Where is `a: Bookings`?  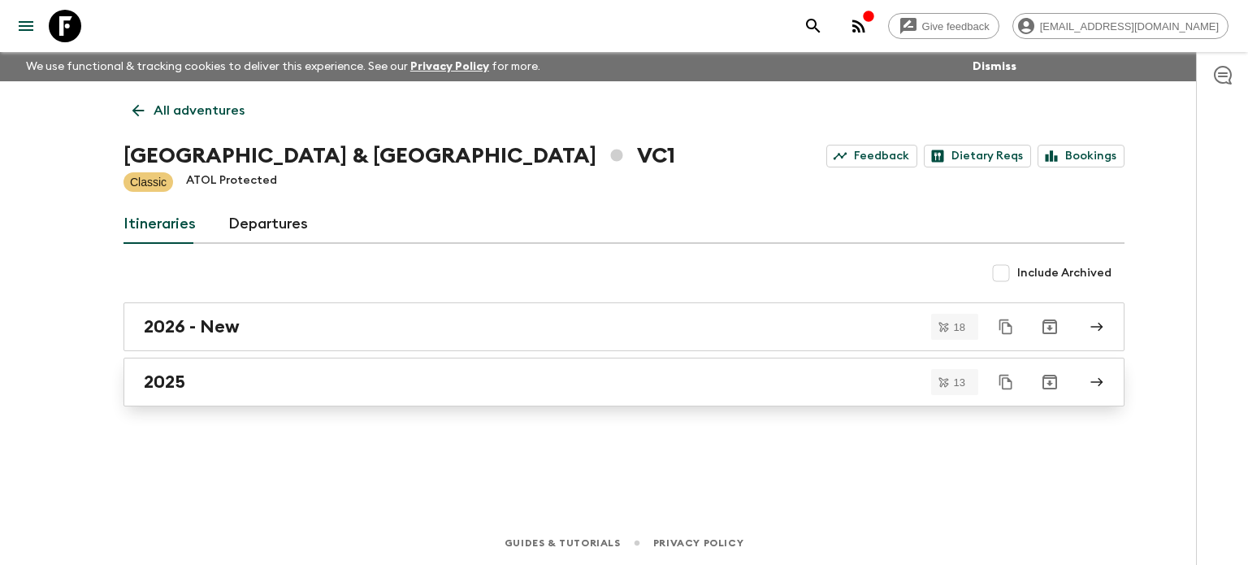 a: Bookings is located at coordinates (1081, 156).